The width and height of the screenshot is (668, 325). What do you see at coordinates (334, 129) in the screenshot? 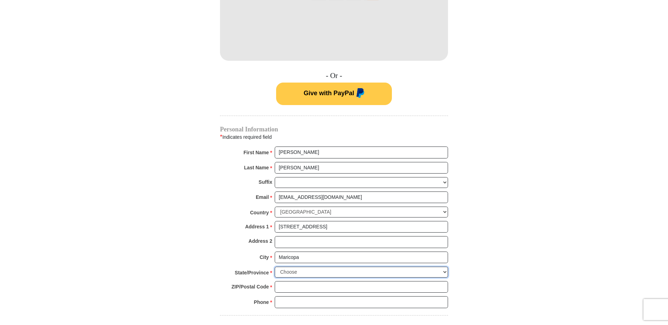
I see `h4: Personal Information` at bounding box center [334, 129].